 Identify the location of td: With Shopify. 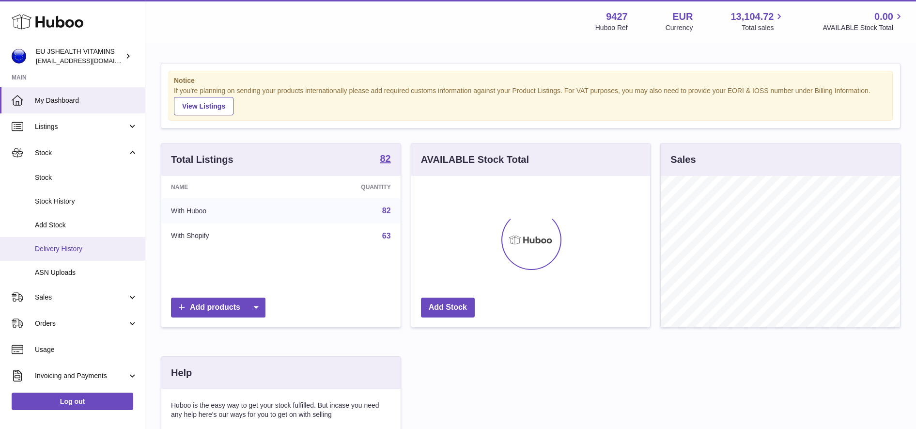
(226, 236).